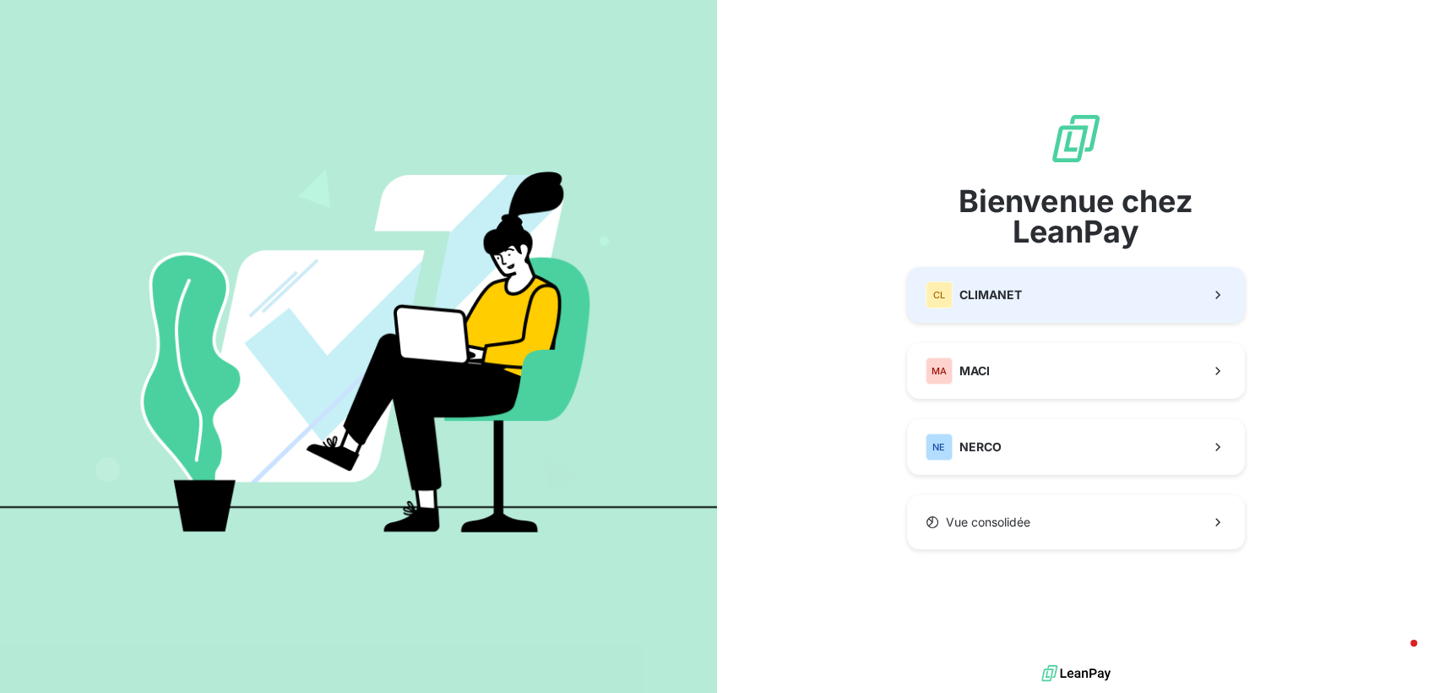 The width and height of the screenshot is (1434, 693). Describe the element at coordinates (988, 522) in the screenshot. I see `span: Vue consolidée` at that location.